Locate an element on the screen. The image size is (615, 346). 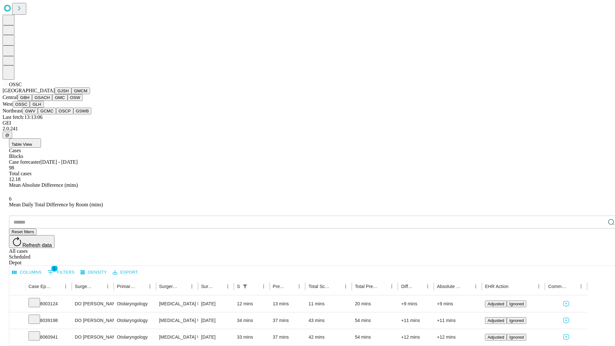
button: GSACH is located at coordinates (42, 97).